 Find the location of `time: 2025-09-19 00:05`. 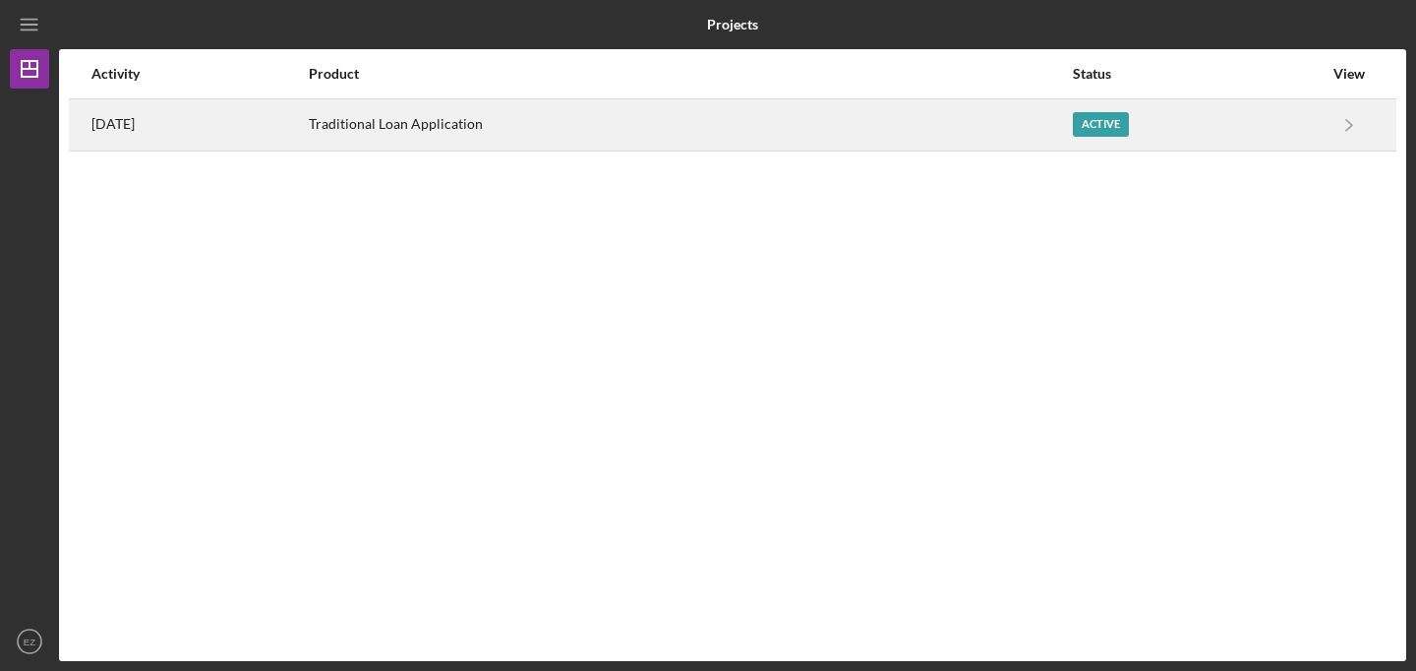

time: 2025-09-19 00:05 is located at coordinates (113, 124).